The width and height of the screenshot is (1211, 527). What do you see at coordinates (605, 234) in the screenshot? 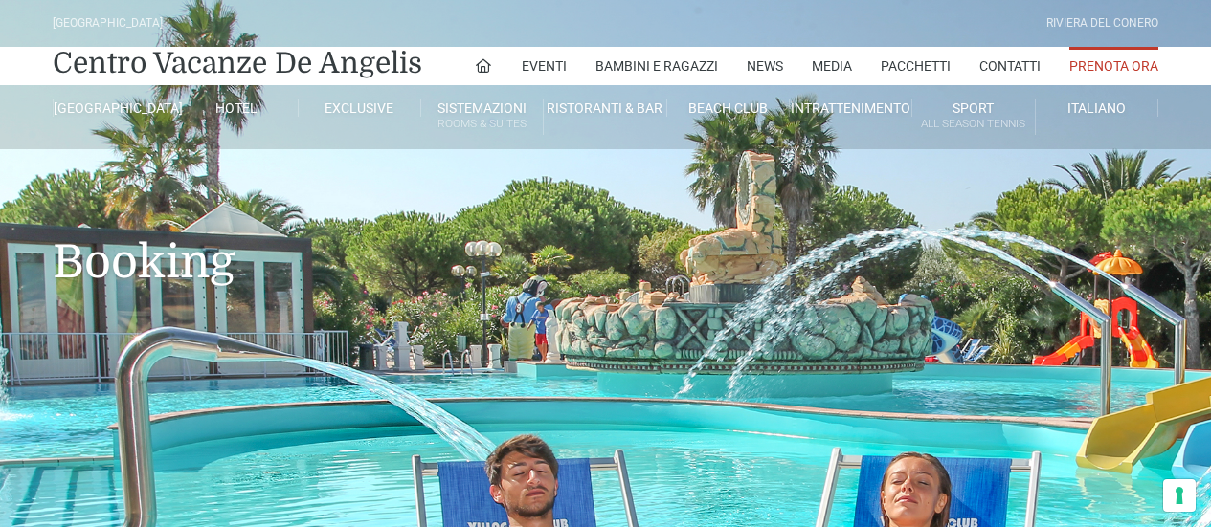
I see `h1: Booking` at bounding box center [605, 234].